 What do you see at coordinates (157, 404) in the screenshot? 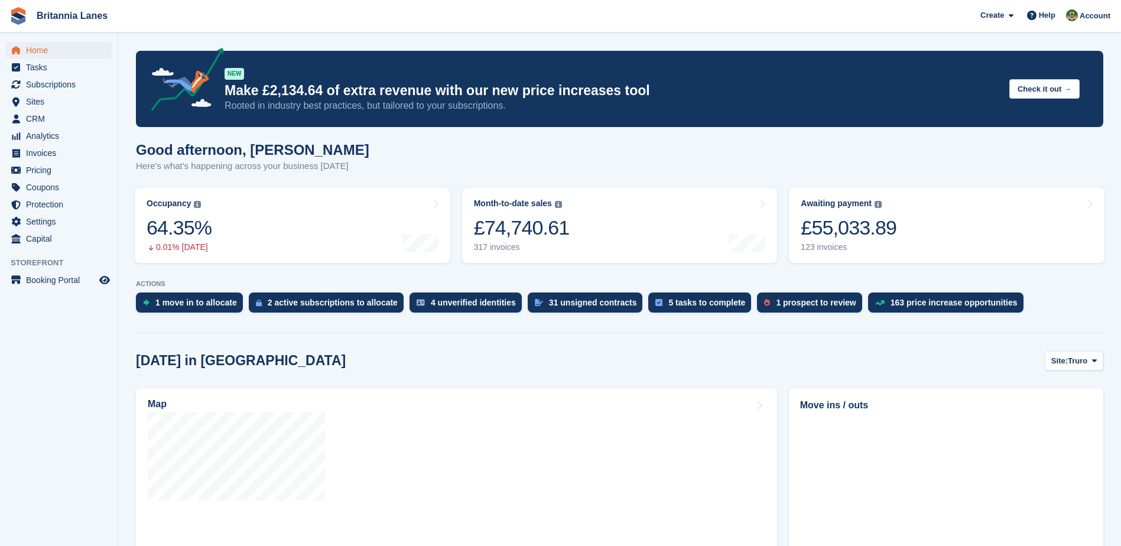
I see `h2: Map` at bounding box center [157, 404].